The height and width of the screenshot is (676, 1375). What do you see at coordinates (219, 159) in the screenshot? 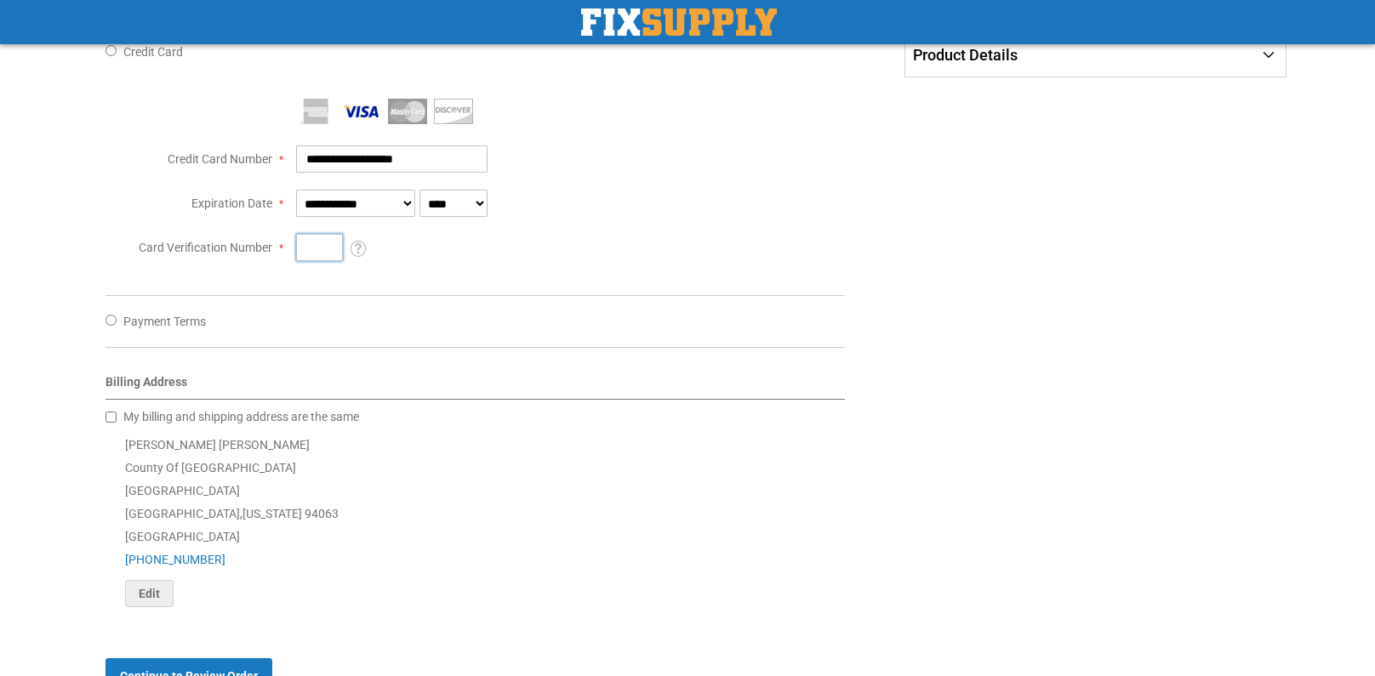
I see `span: Credit Card Number` at bounding box center [219, 159].